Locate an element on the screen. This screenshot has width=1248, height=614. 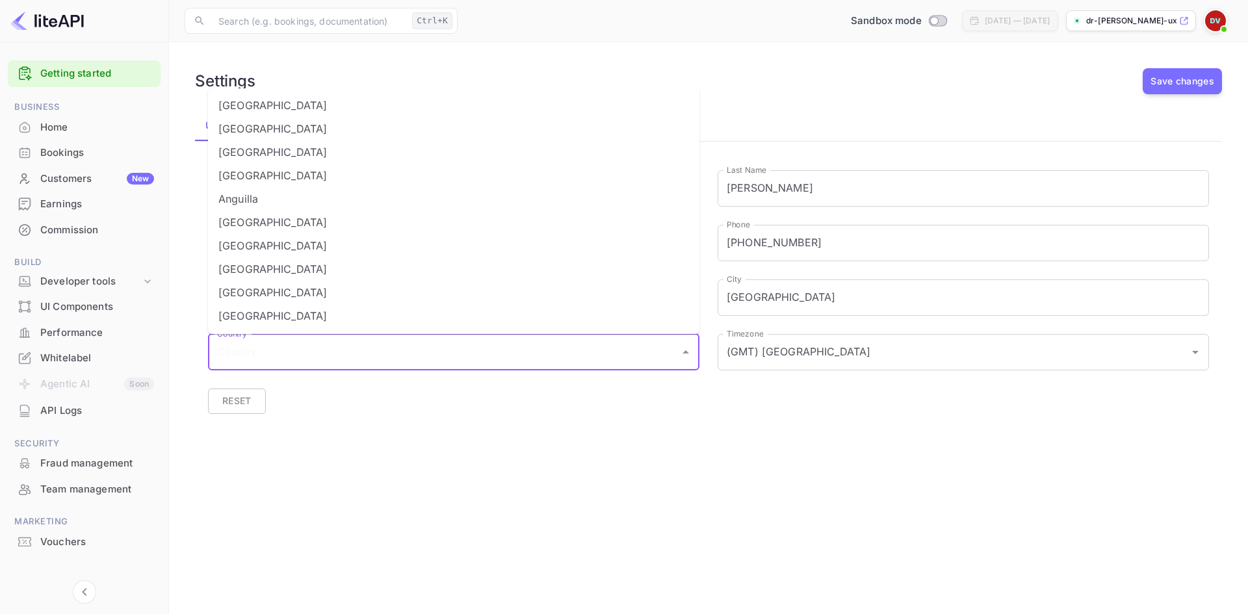
div: account-settings tabs is located at coordinates (709, 125).